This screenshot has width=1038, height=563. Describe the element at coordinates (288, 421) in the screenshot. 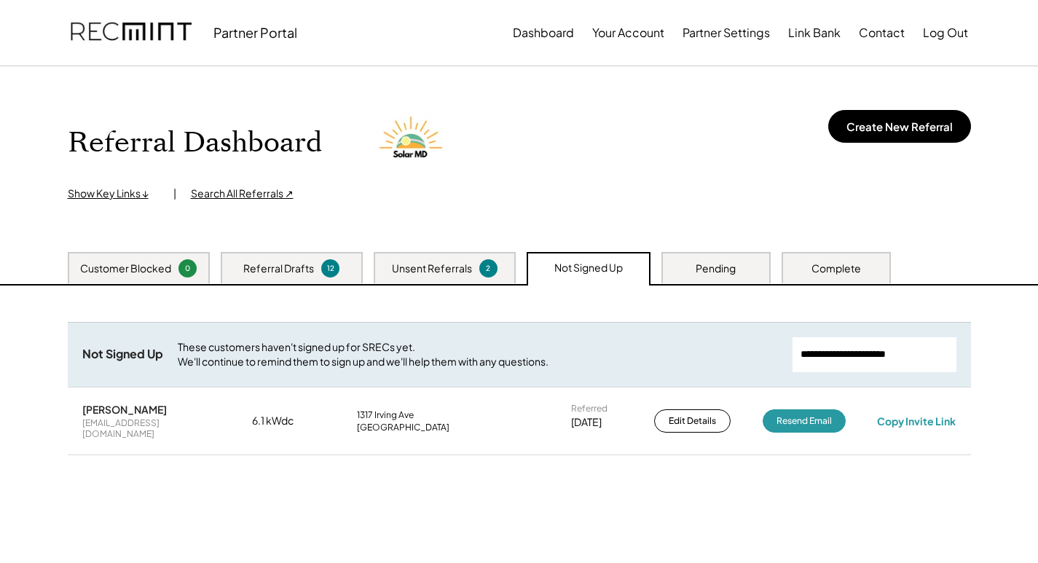

I see `div: 6.1 kWdc` at that location.